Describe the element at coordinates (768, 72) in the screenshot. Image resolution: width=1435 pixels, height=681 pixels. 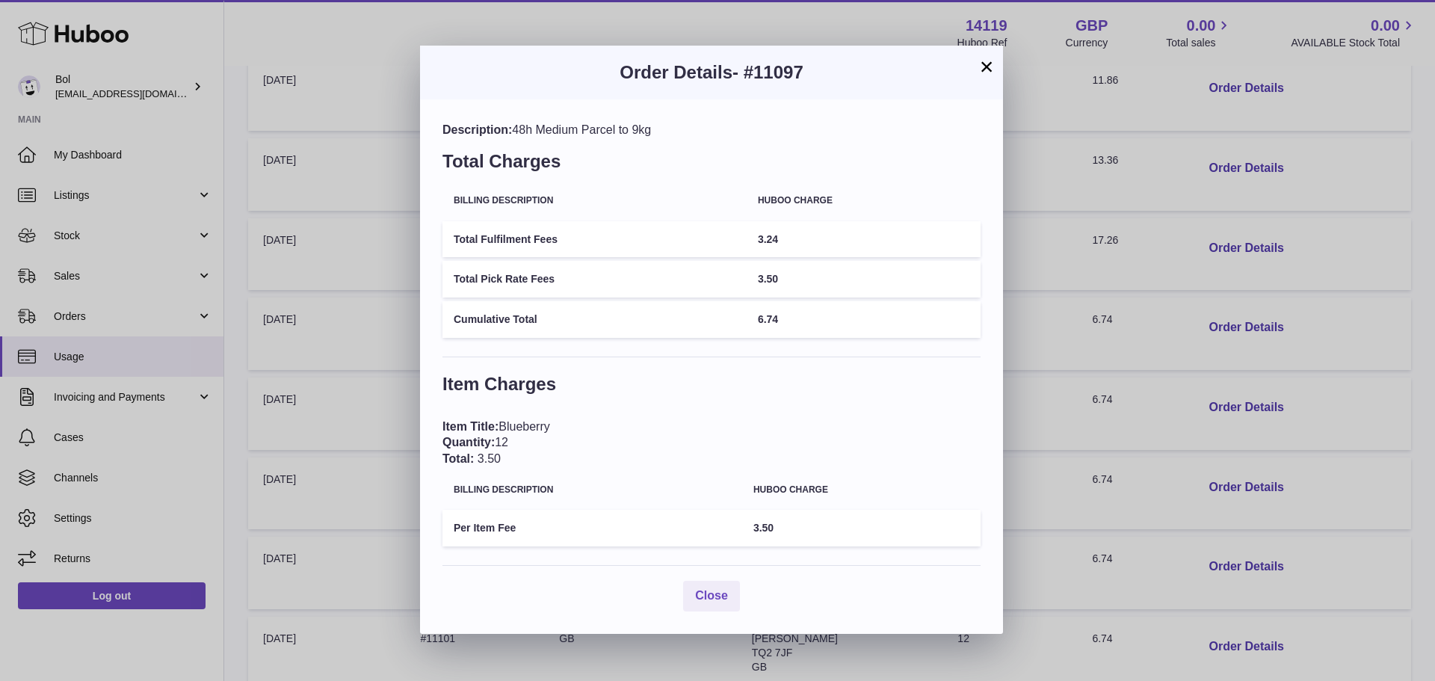
I see `span: - #11097` at that location.